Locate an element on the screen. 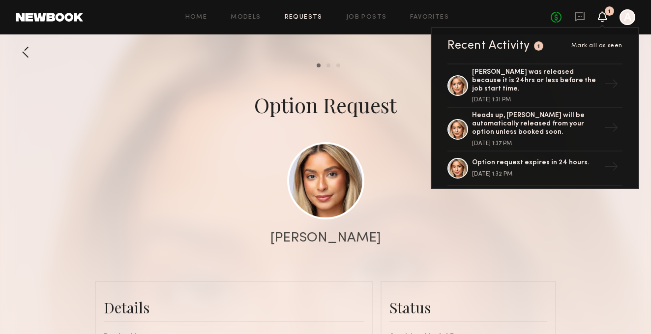  div: Option request expires in 24 hours. is located at coordinates (536, 163).